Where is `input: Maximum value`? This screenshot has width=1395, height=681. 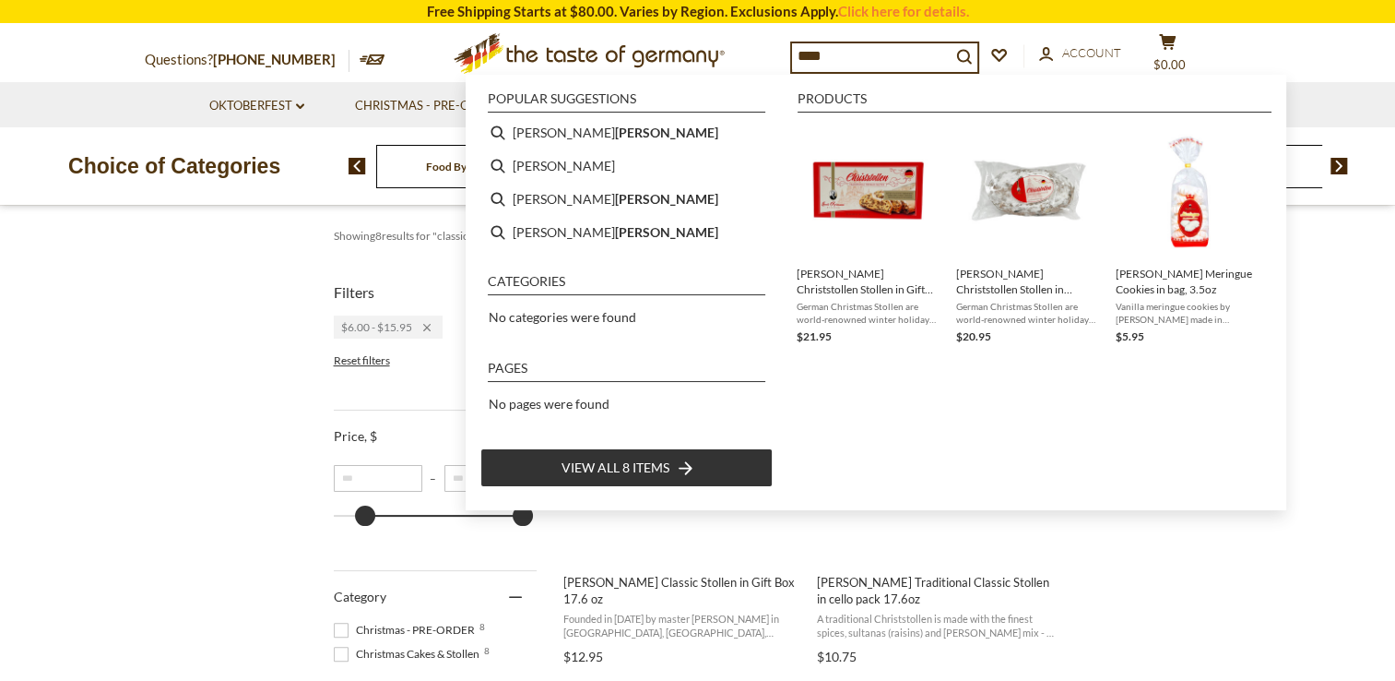
input: Maximum value is located at coordinates (489, 478).